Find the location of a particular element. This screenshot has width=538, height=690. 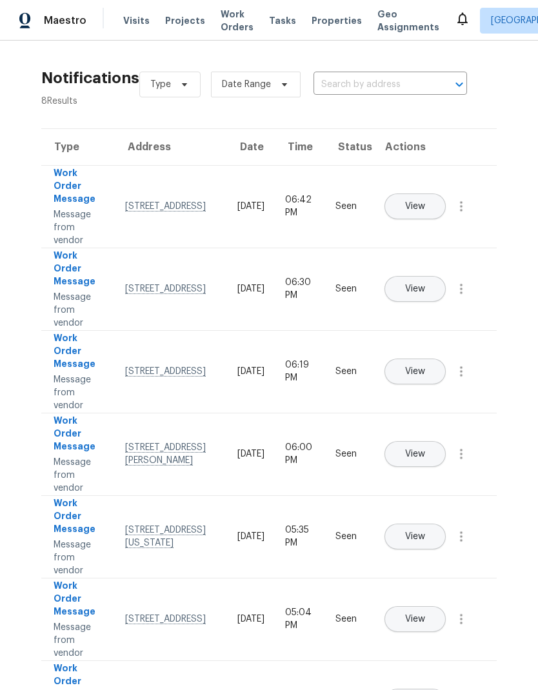

div: 05:35 PM is located at coordinates (300, 536).